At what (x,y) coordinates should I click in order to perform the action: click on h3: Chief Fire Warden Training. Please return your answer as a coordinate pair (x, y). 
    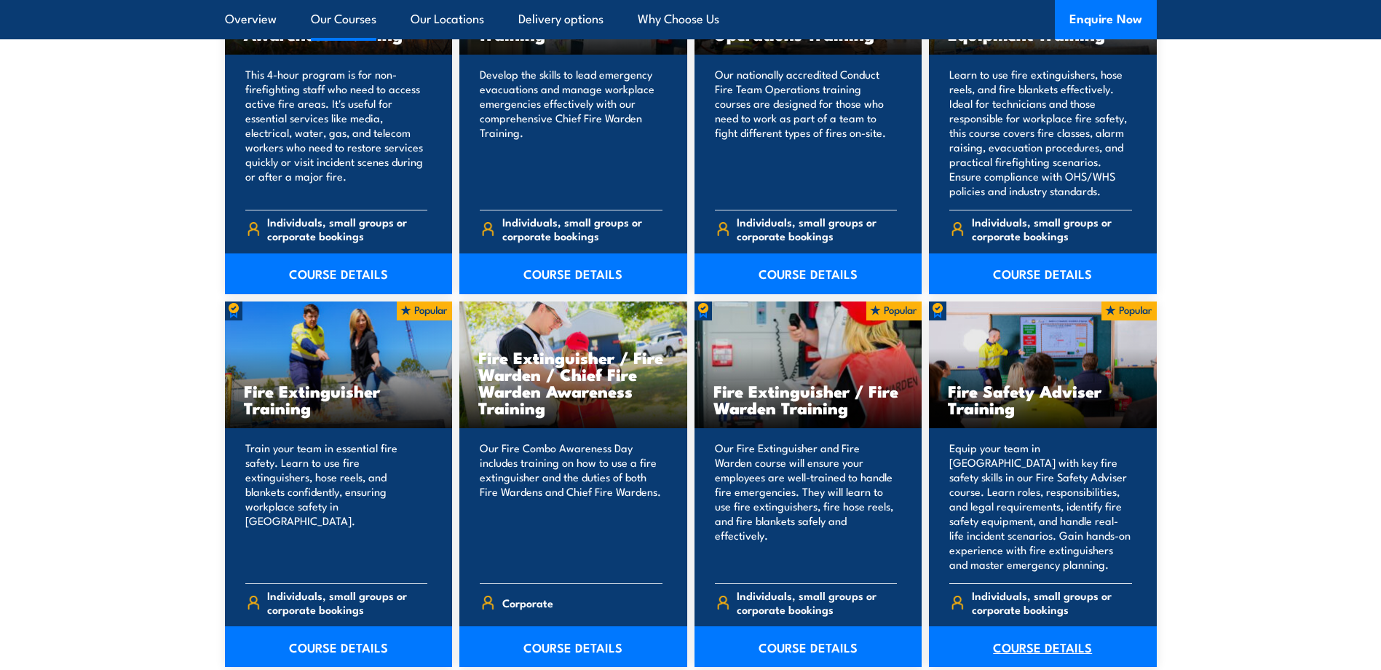
    Looking at the image, I should click on (573, 25).